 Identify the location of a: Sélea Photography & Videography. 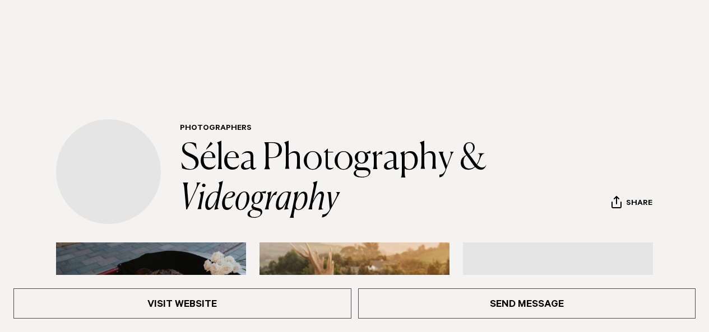
(336, 179).